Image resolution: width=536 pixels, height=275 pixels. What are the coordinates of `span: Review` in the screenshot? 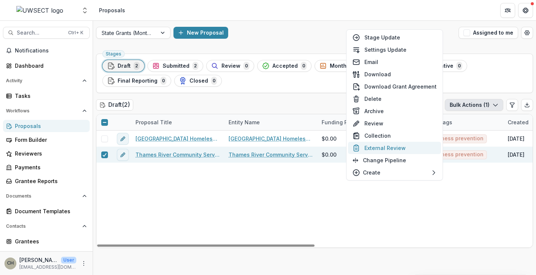 It's located at (231, 66).